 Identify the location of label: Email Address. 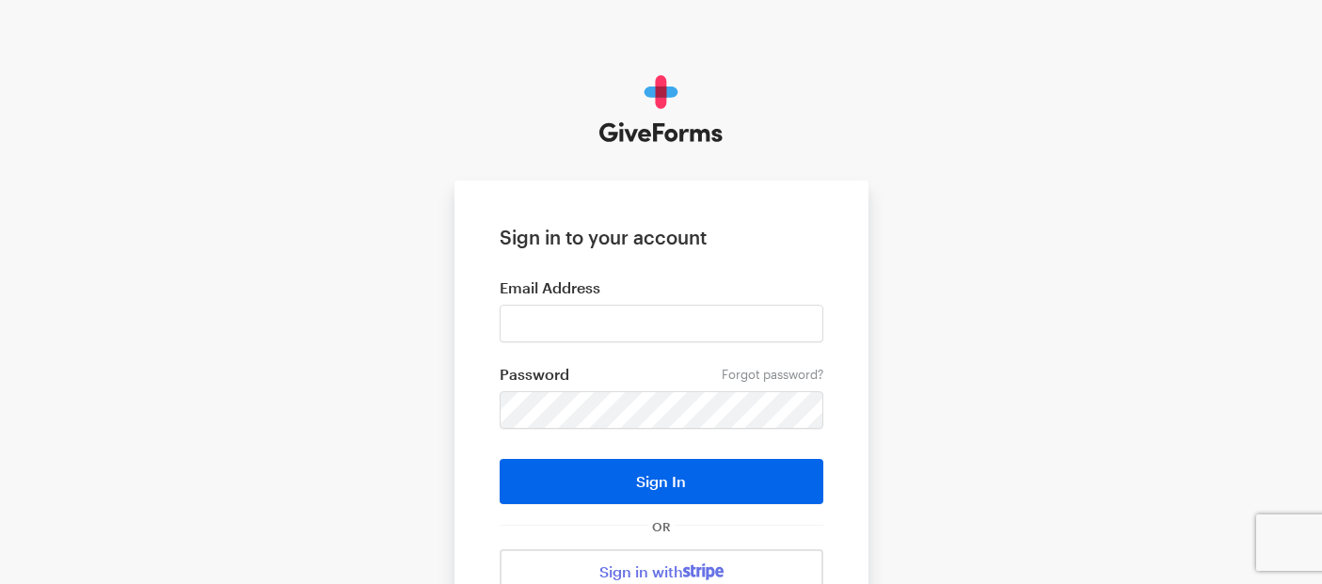
(662, 288).